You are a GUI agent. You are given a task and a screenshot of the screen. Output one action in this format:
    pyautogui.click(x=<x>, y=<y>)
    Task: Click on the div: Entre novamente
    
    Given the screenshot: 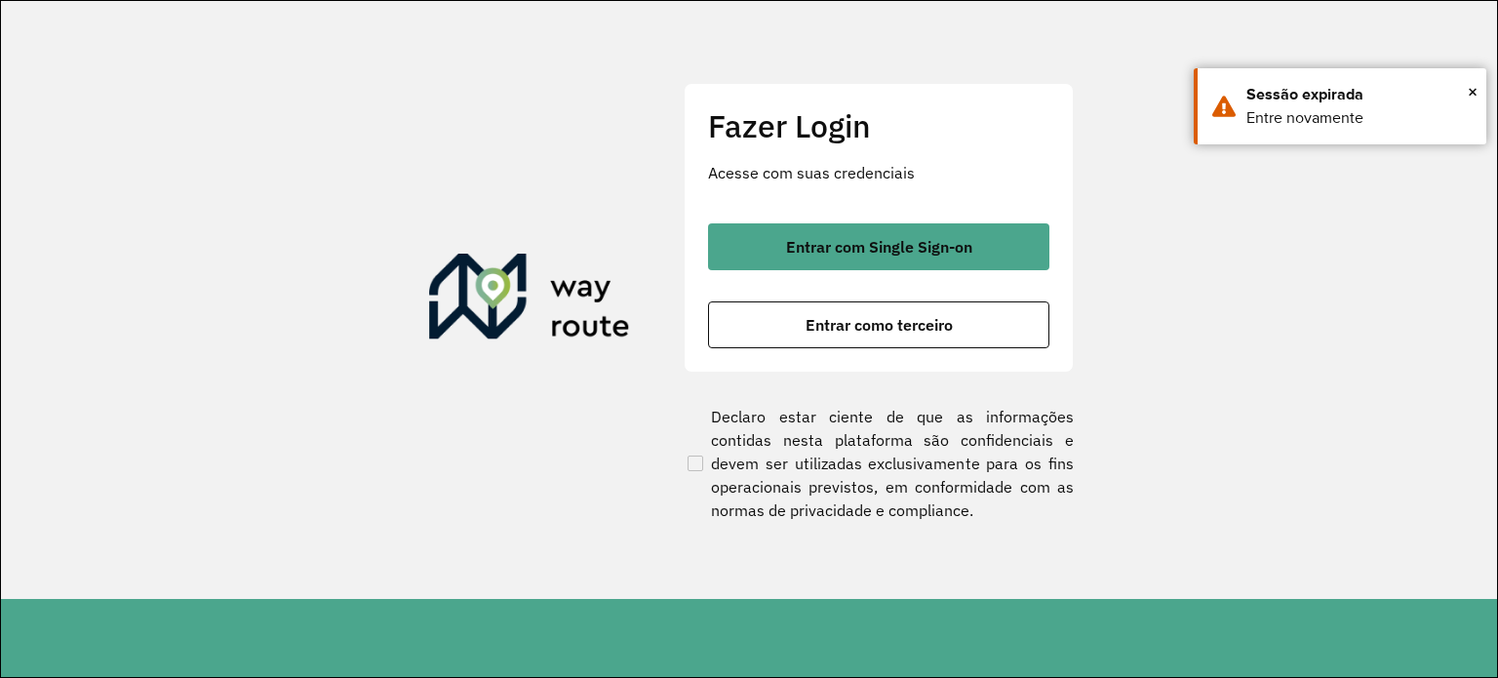 What is the action you would take?
    pyautogui.click(x=1359, y=118)
    